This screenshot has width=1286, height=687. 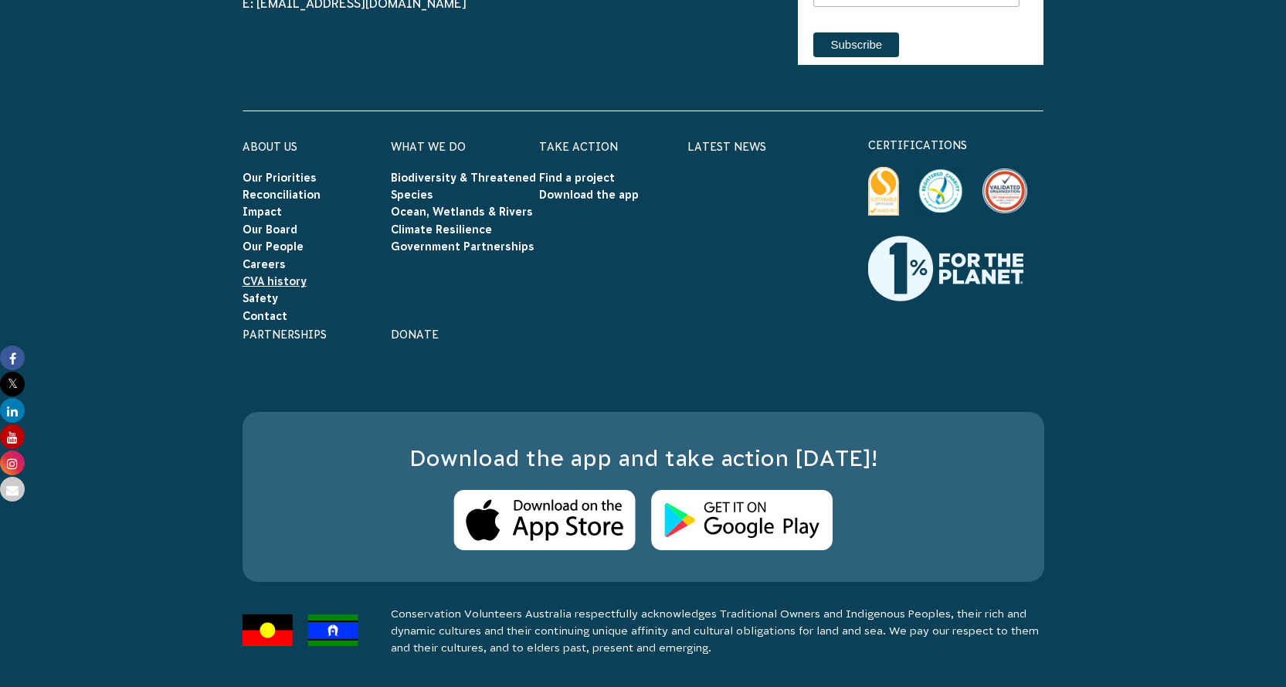 I want to click on a: Latest News, so click(x=727, y=147).